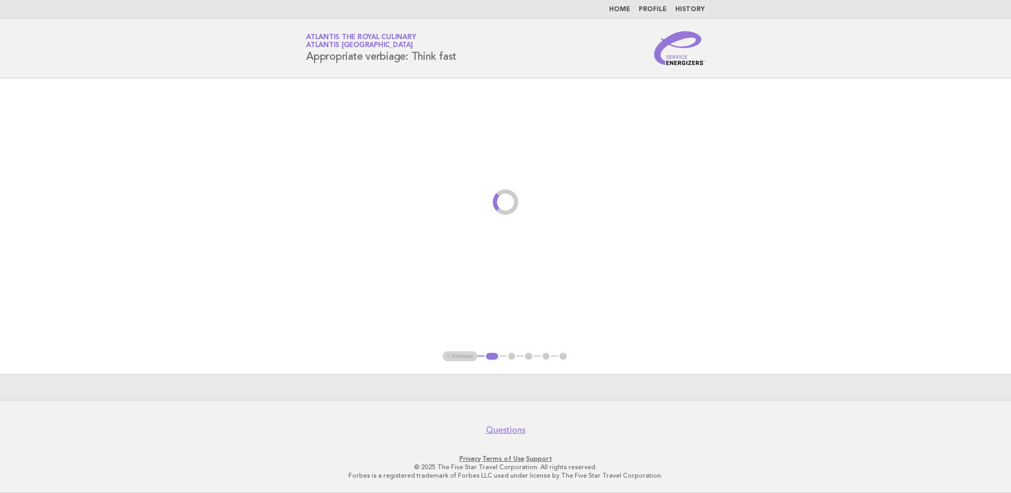 The image size is (1011, 493). I want to click on p: © 2025 The Five Star Travel Corporation. All rights reserved., so click(506, 467).